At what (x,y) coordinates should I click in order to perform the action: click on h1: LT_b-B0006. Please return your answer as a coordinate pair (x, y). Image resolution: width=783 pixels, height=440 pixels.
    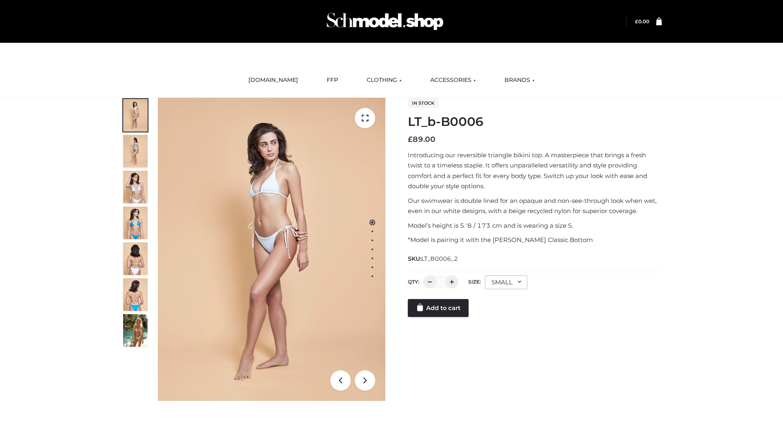
    Looking at the image, I should click on (535, 122).